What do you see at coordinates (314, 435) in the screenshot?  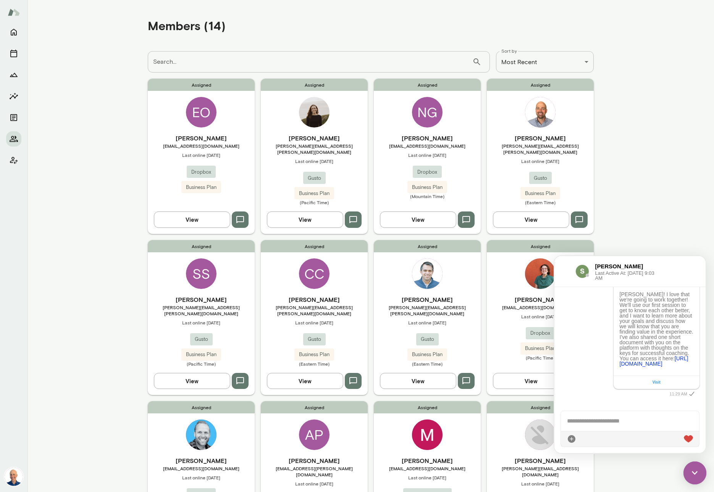 I see `div: AP` at bounding box center [314, 435].